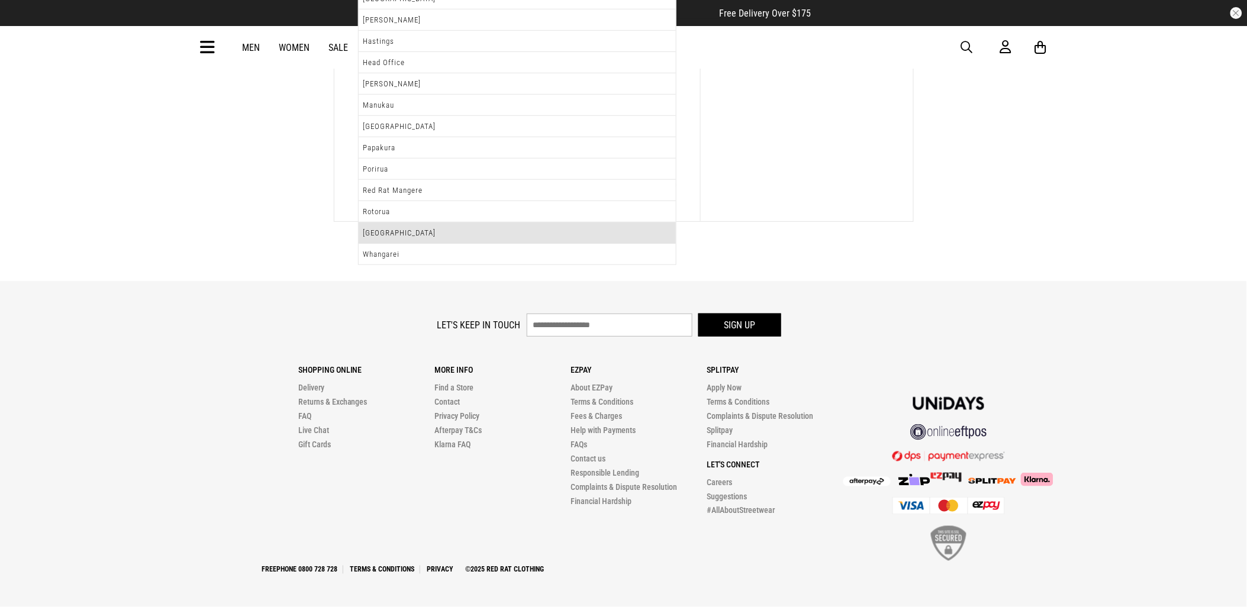 The width and height of the screenshot is (1247, 607). What do you see at coordinates (775, 465) in the screenshot?
I see `p: Let's Connect` at bounding box center [775, 465].